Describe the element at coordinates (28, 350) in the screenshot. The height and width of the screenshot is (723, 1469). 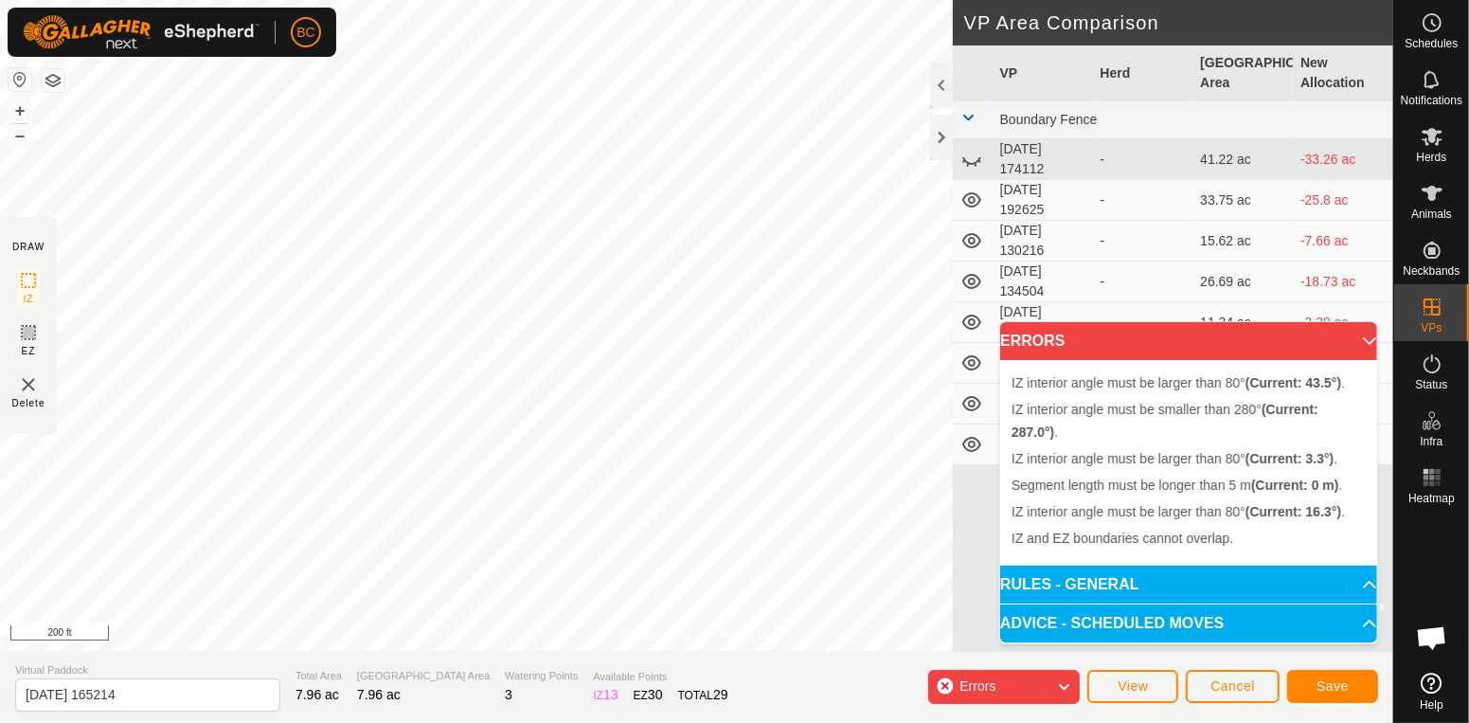
I see `span: EZ` at that location.